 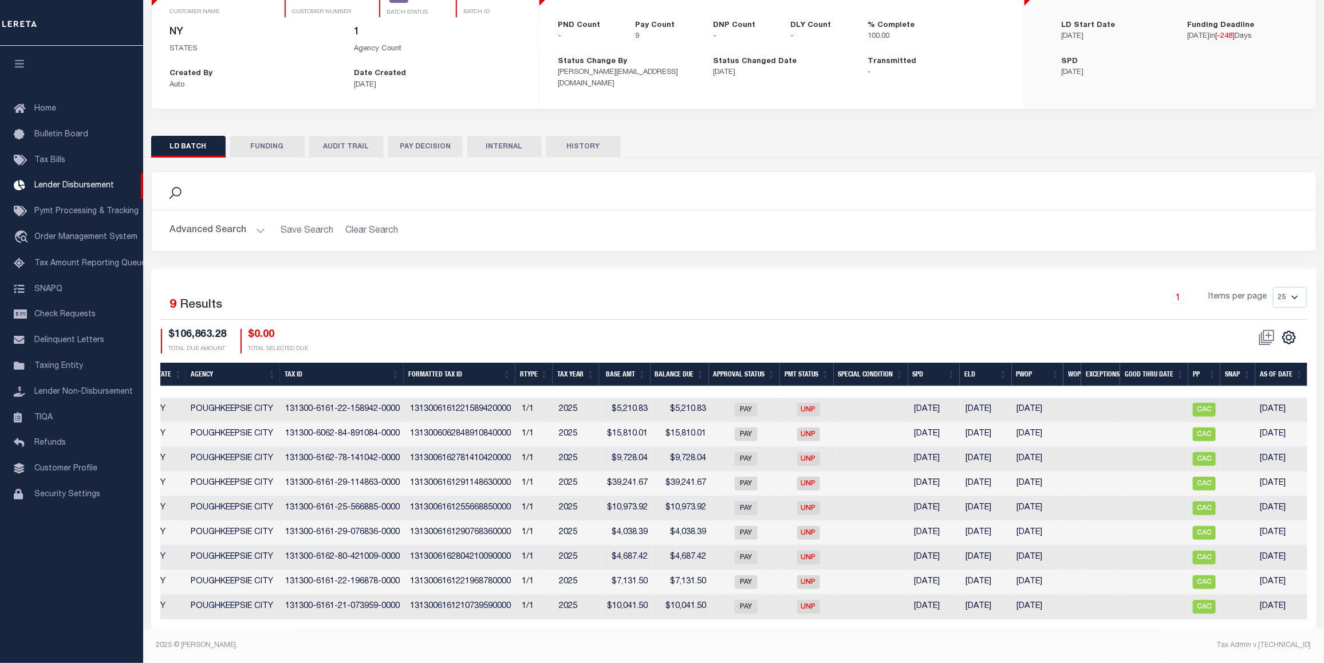 What do you see at coordinates (681, 606) in the screenshot?
I see `td: $10,041.50` at bounding box center [681, 606].